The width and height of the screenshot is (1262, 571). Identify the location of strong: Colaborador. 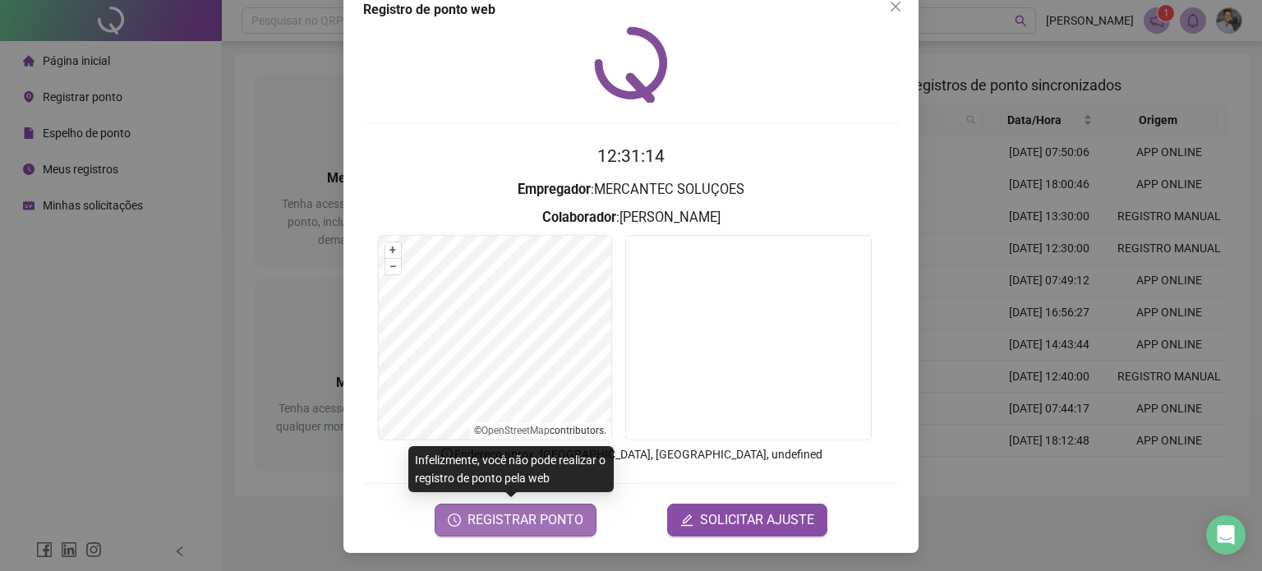
(579, 217).